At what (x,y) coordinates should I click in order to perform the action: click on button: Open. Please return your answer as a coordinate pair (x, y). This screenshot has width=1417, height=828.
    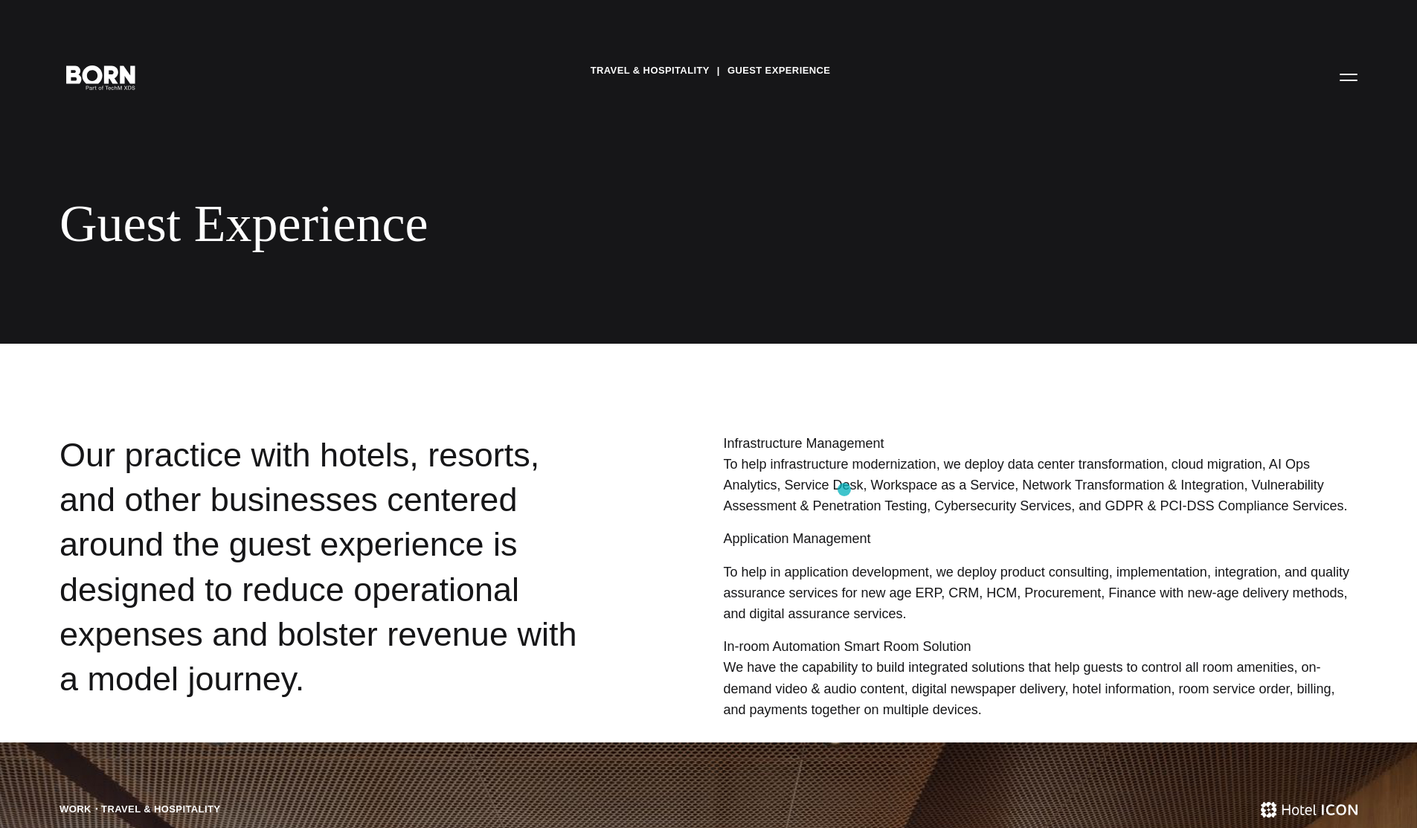
    Looking at the image, I should click on (1348, 77).